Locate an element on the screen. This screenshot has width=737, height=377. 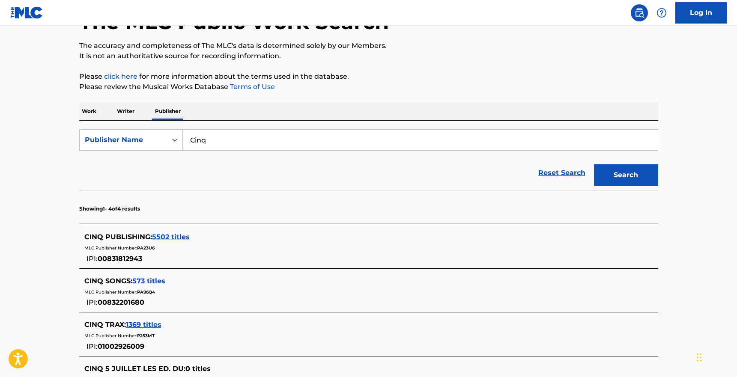
p: Showing 1 - 4 of 4 results is located at coordinates (110, 209).